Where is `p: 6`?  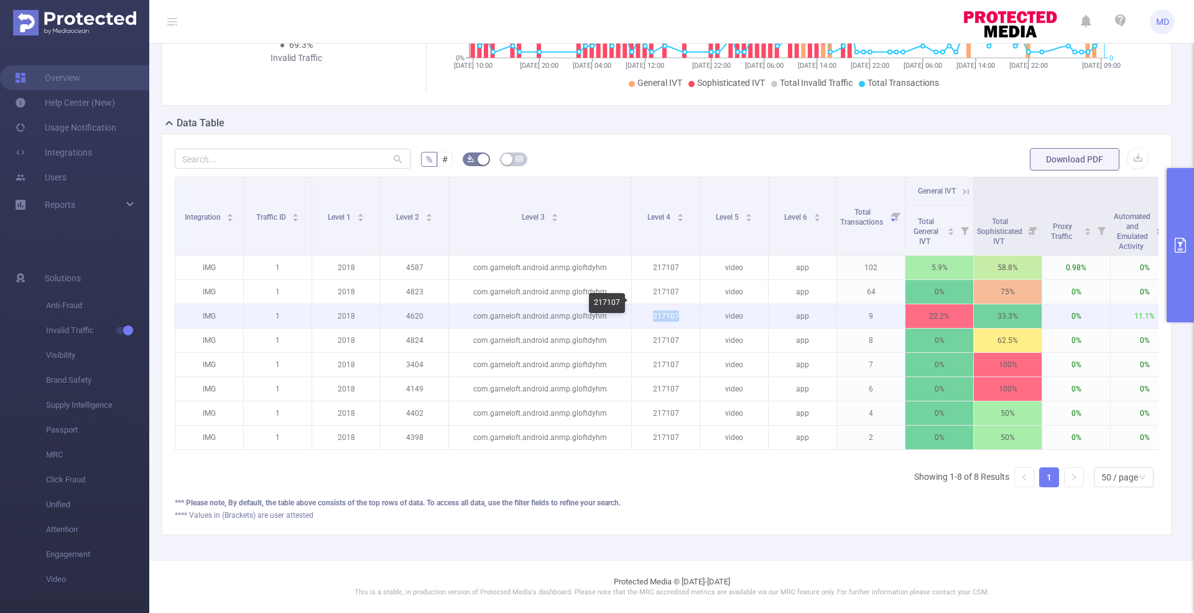 p: 6 is located at coordinates (871, 389).